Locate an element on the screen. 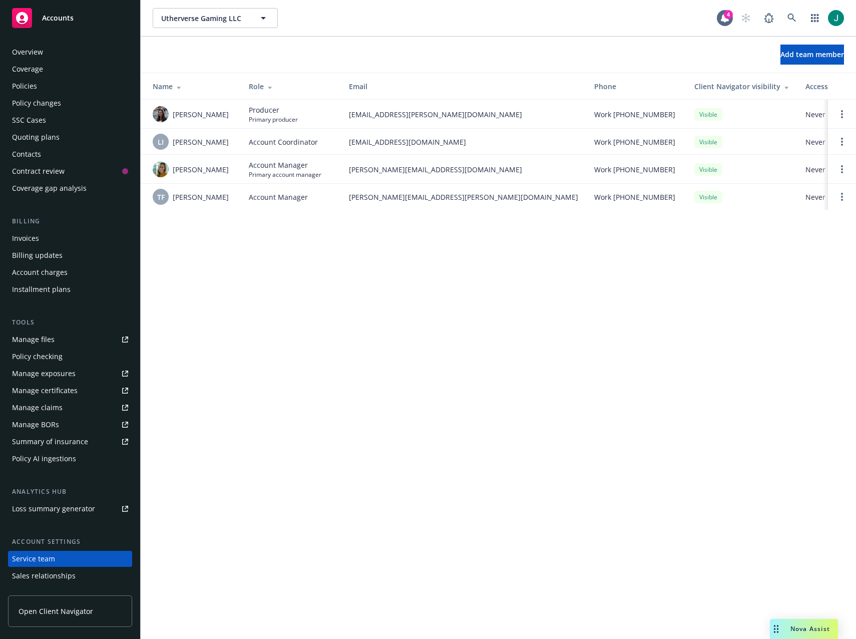 This screenshot has width=856, height=639. div: Contacts is located at coordinates (27, 154).